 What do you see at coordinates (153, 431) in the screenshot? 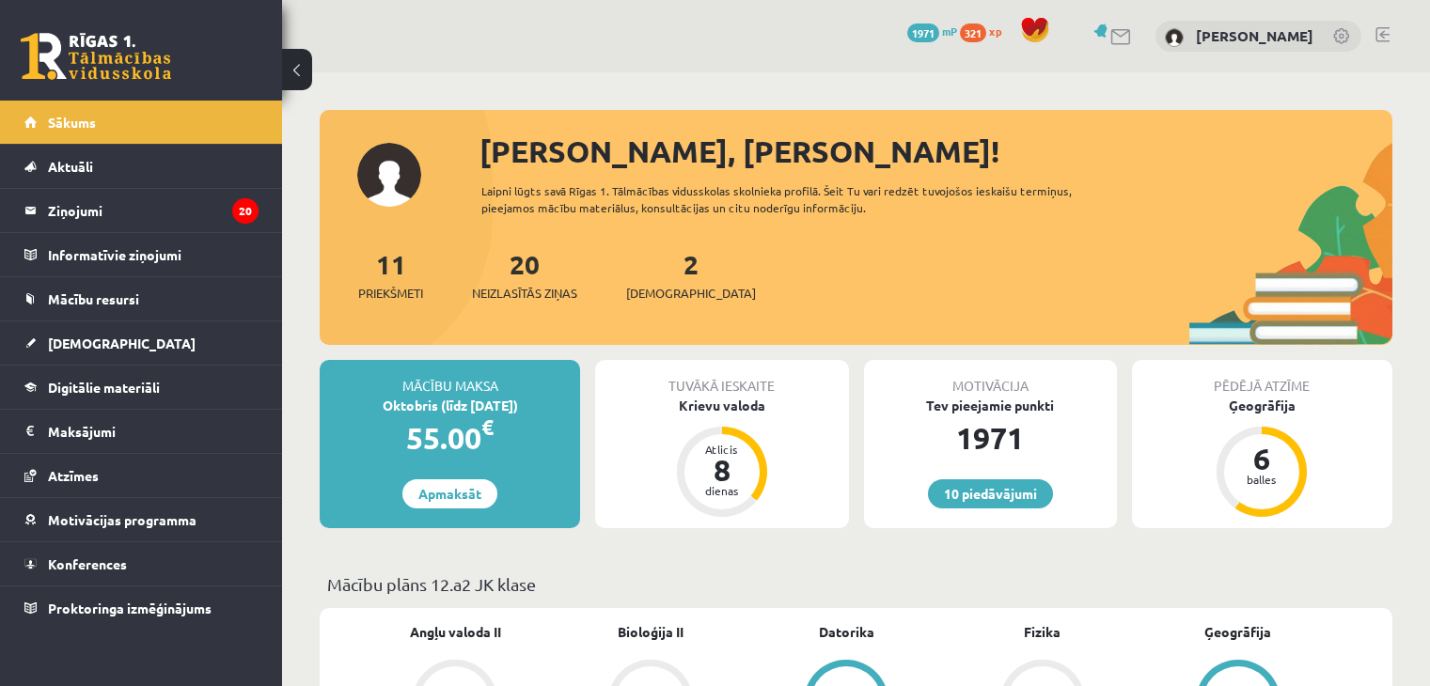
I see `legend: Maksājumi` at bounding box center [153, 431].